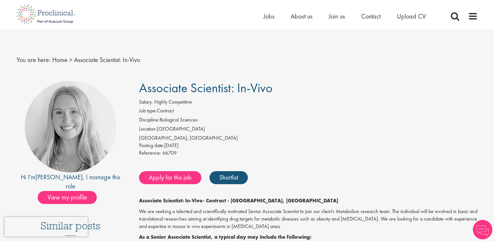 Image resolution: width=494 pixels, height=241 pixels. Describe the element at coordinates (225, 237) in the screenshot. I see `strong: As a Senior Associate Scientist, a typical day may include the following:` at that location.